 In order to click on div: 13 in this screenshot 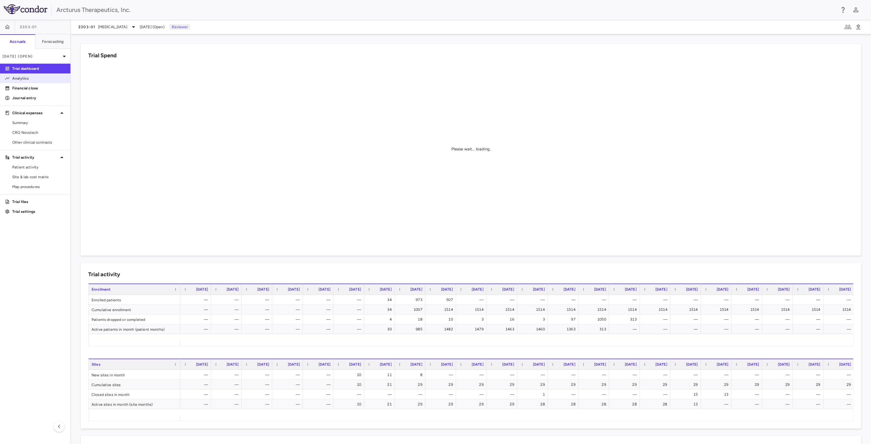, I will do `click(718, 394)`.